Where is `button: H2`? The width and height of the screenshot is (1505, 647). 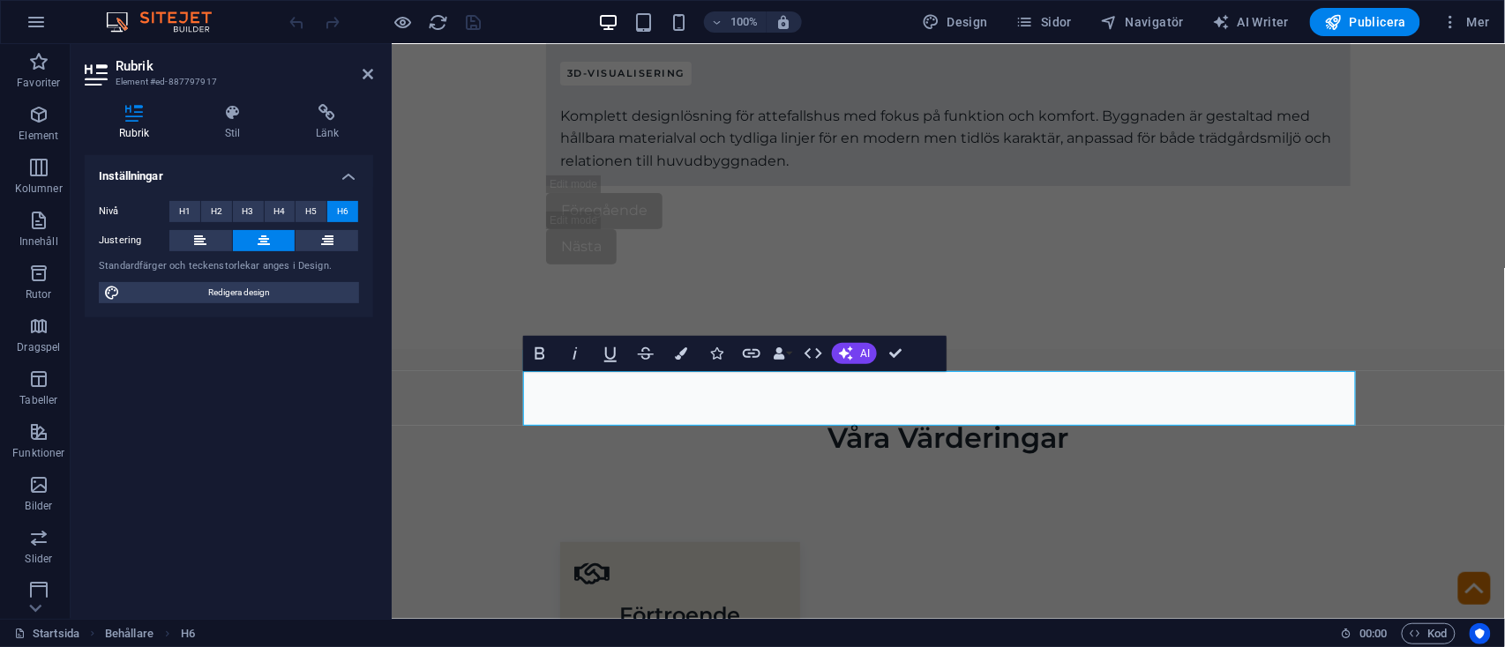 button: H2 is located at coordinates (216, 212).